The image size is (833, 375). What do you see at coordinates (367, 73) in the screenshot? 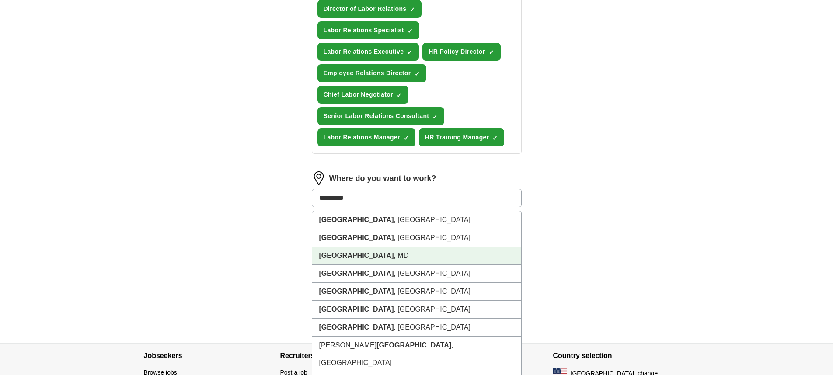
I see `span: Employee Relations Director` at bounding box center [367, 73].